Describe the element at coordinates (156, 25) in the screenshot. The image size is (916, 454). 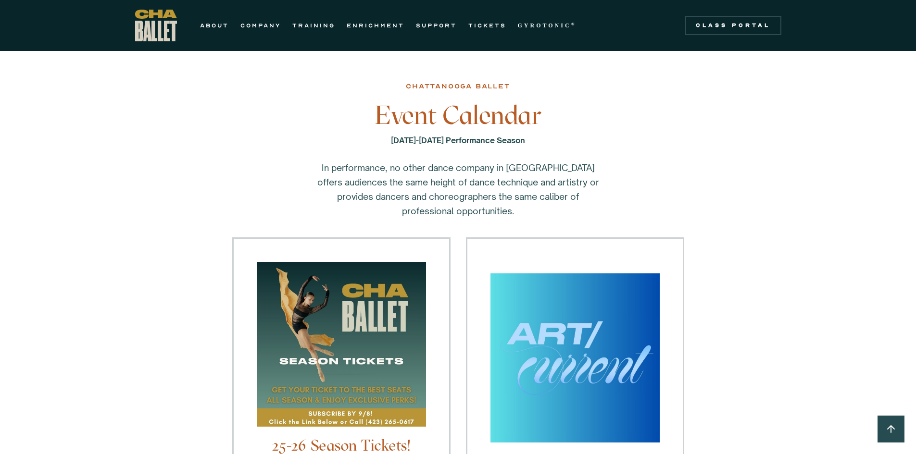
I see `a: home` at that location.